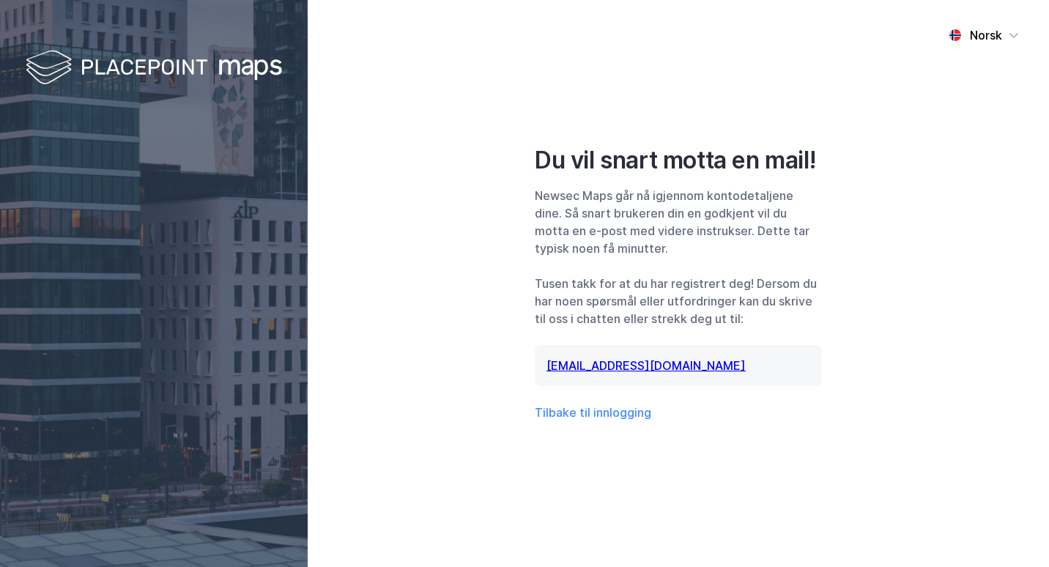 This screenshot has width=1049, height=567. I want to click on div: Du vil snart motta en mail!, so click(679, 160).